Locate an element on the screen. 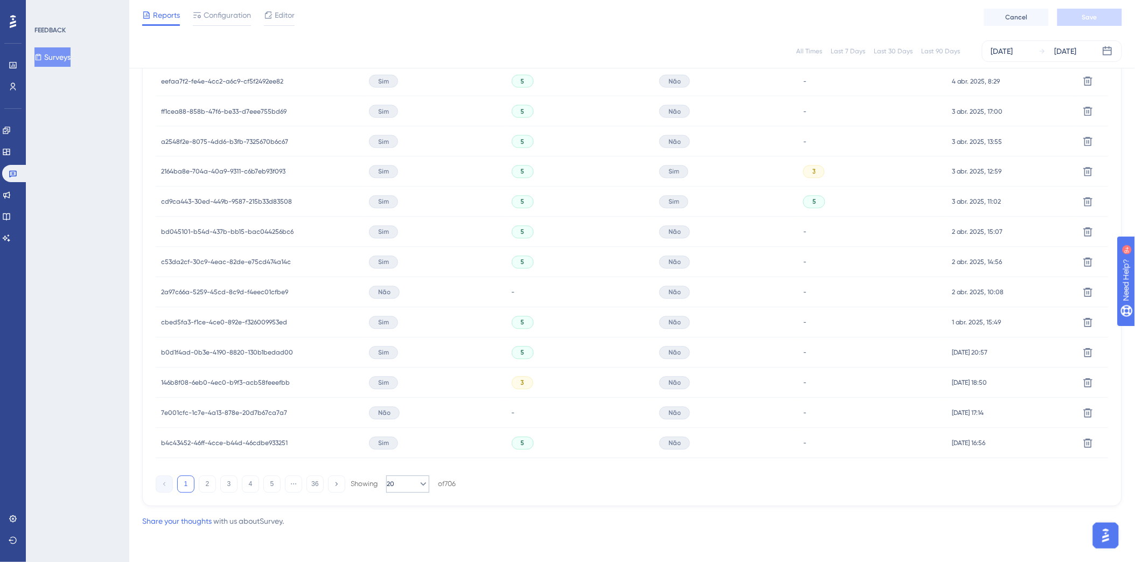 The height and width of the screenshot is (562, 1135). span: 146b8f08-6eb0-4ec0-b9f3-acb58feeefbb is located at coordinates (225, 383).